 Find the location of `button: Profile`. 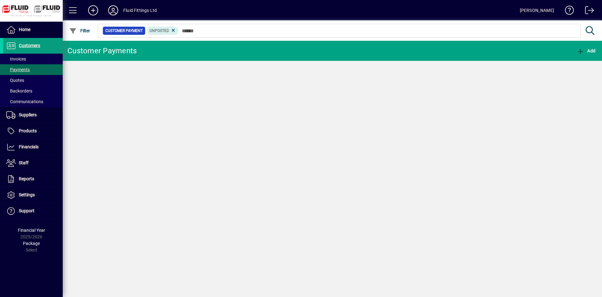

button: Profile is located at coordinates (113, 10).